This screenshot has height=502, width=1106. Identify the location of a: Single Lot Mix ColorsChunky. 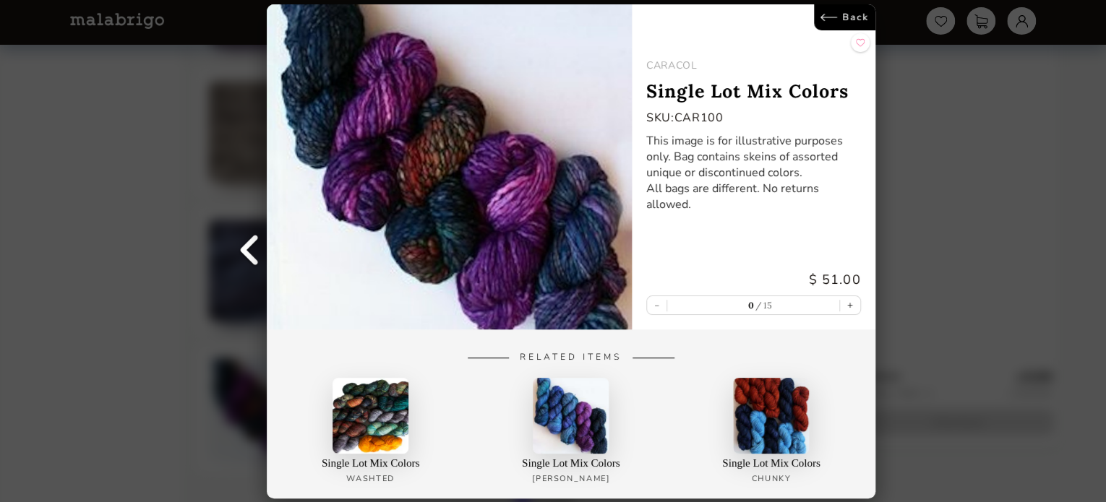
(771, 434).